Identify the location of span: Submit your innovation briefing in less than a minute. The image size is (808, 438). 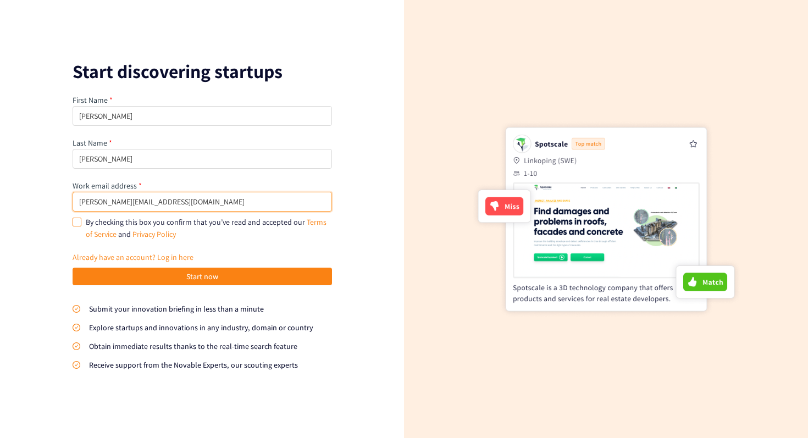
(176, 309).